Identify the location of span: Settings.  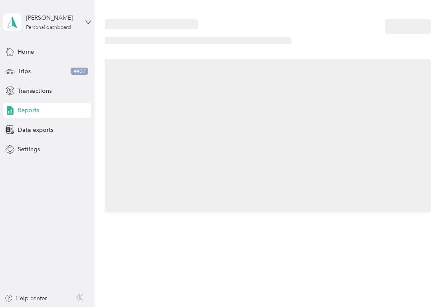
(29, 149).